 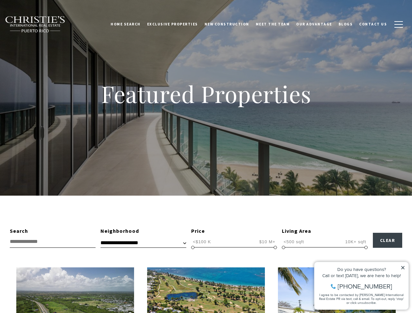 I want to click on span: <$100 K, so click(x=202, y=241).